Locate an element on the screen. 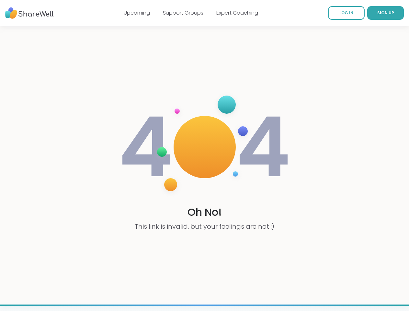 The height and width of the screenshot is (311, 409). h1: Oh No! is located at coordinates (205, 212).